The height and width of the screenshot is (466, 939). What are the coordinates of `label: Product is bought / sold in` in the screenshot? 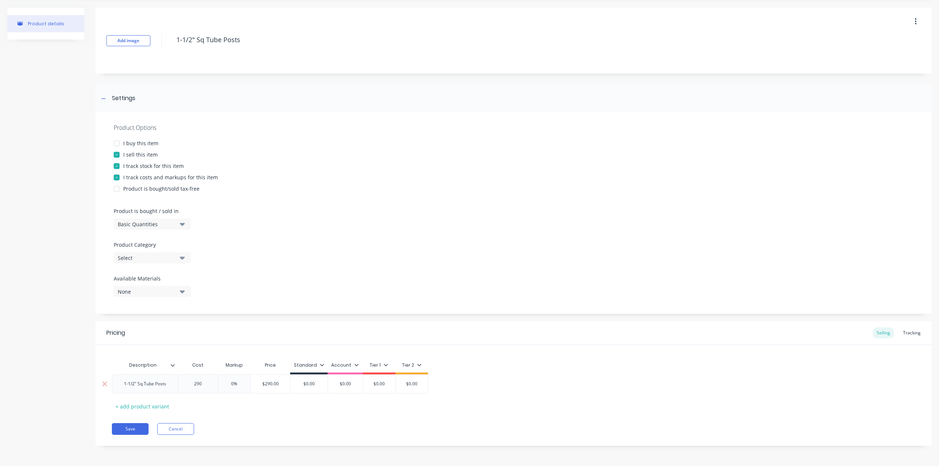 It's located at (150, 211).